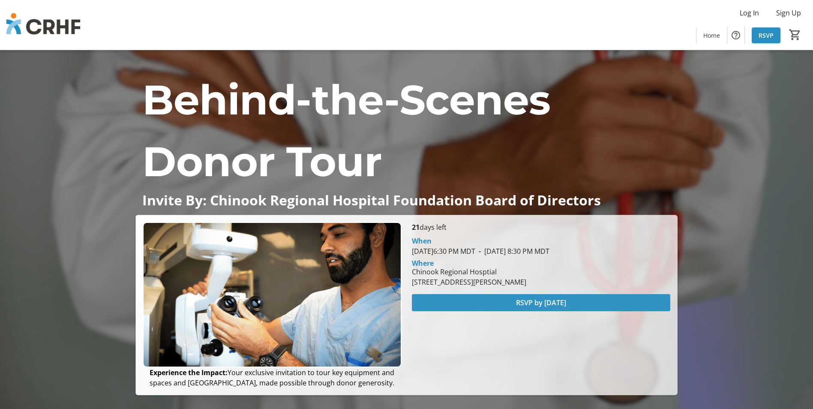 This screenshot has height=409, width=813. Describe the element at coordinates (541, 227) in the screenshot. I see `p: days left` at that location.